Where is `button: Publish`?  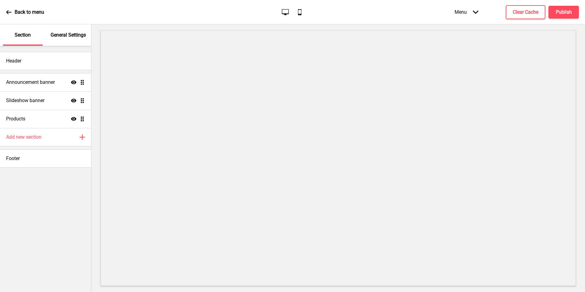 button: Publish is located at coordinates (563, 12).